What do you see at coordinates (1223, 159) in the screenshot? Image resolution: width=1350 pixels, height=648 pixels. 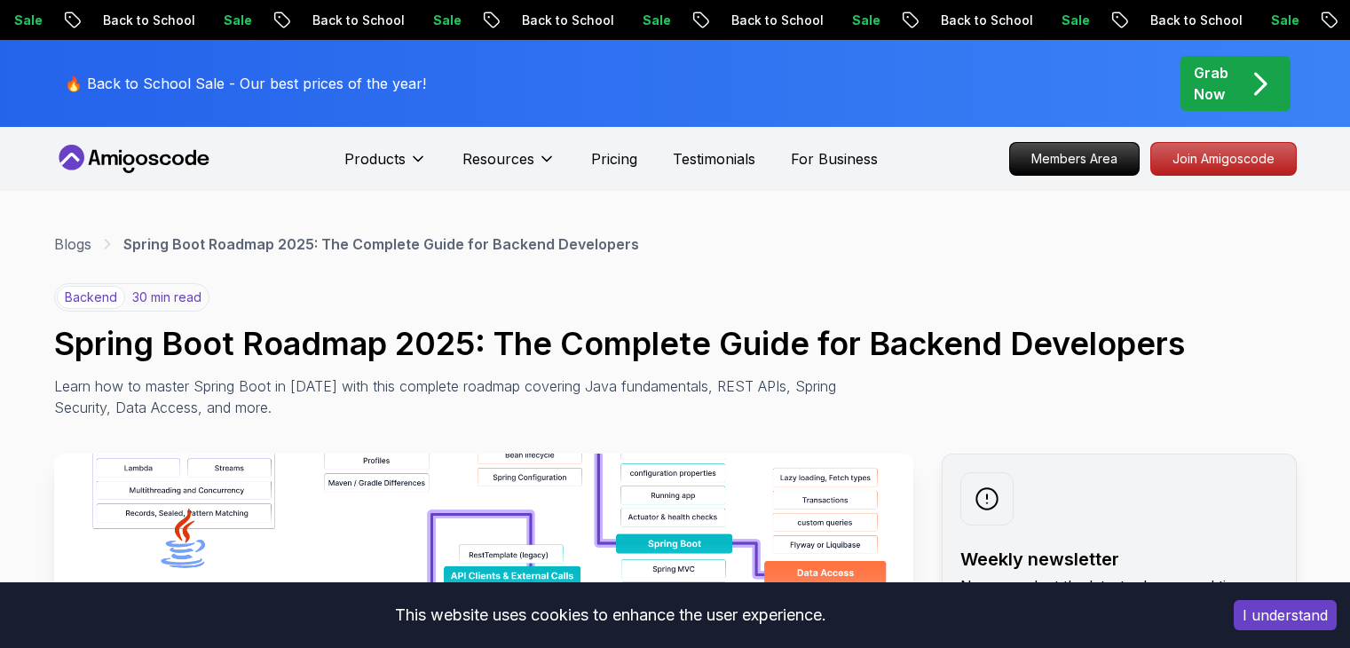 I see `a: Join Amigoscode` at bounding box center [1223, 159].